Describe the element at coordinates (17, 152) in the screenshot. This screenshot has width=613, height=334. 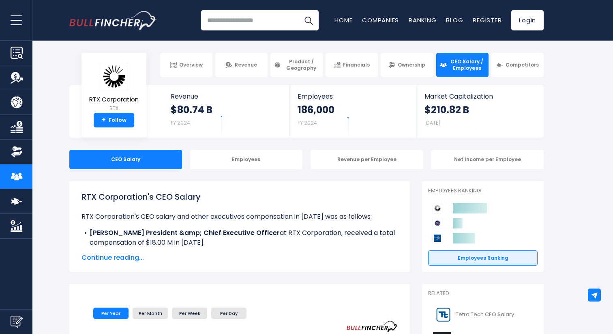
I see `img: Ownership` at that location.